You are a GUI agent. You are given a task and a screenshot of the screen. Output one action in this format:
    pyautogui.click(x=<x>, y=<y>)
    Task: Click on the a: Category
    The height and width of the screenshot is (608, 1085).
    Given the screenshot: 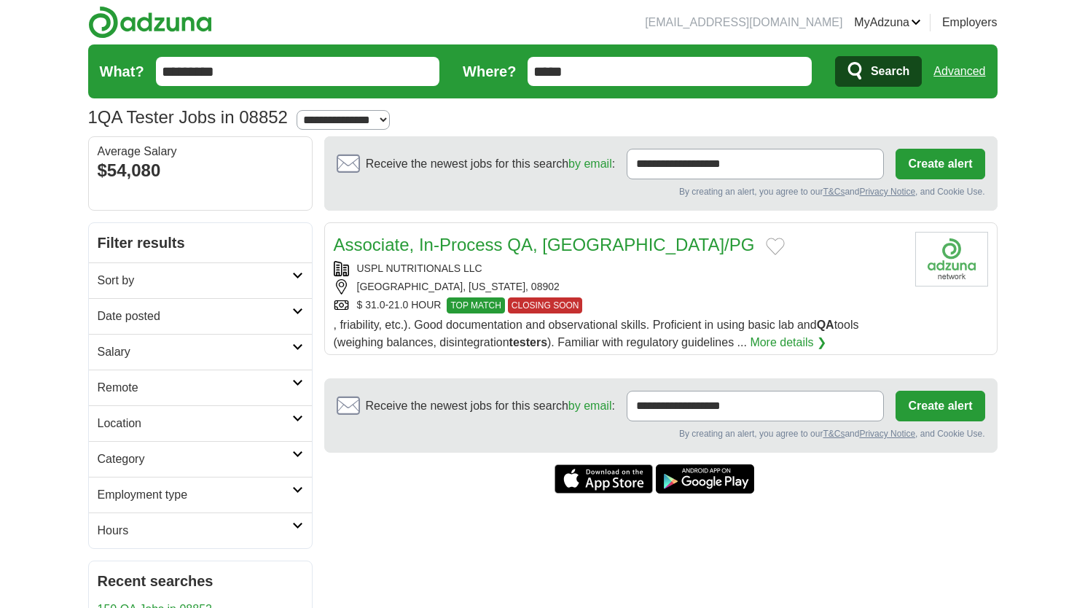 What is the action you would take?
    pyautogui.click(x=200, y=458)
    